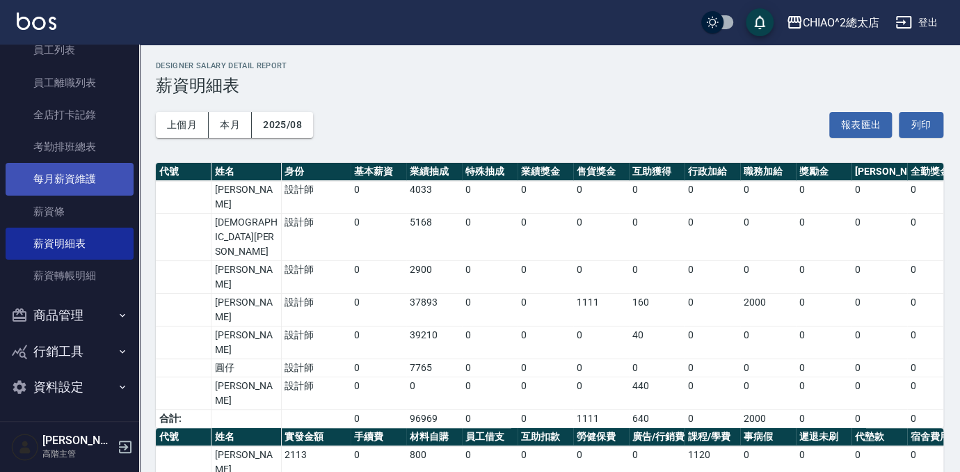 The height and width of the screenshot is (472, 960). What do you see at coordinates (601, 437) in the screenshot?
I see `th: 勞健保費` at bounding box center [601, 437].